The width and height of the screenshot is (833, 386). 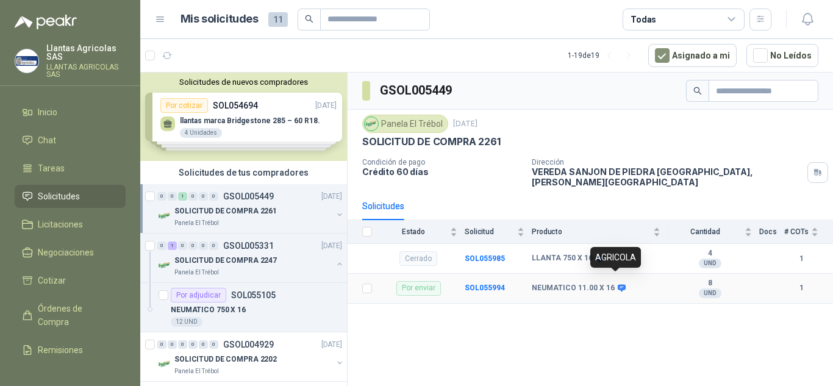 What do you see at coordinates (70, 281) in the screenshot?
I see `a: Cotizar` at bounding box center [70, 281].